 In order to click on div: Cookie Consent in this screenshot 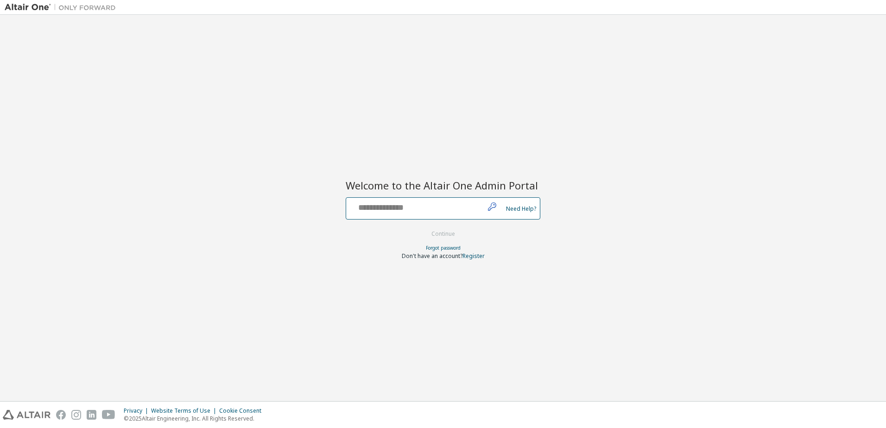, I will do `click(243, 411)`.